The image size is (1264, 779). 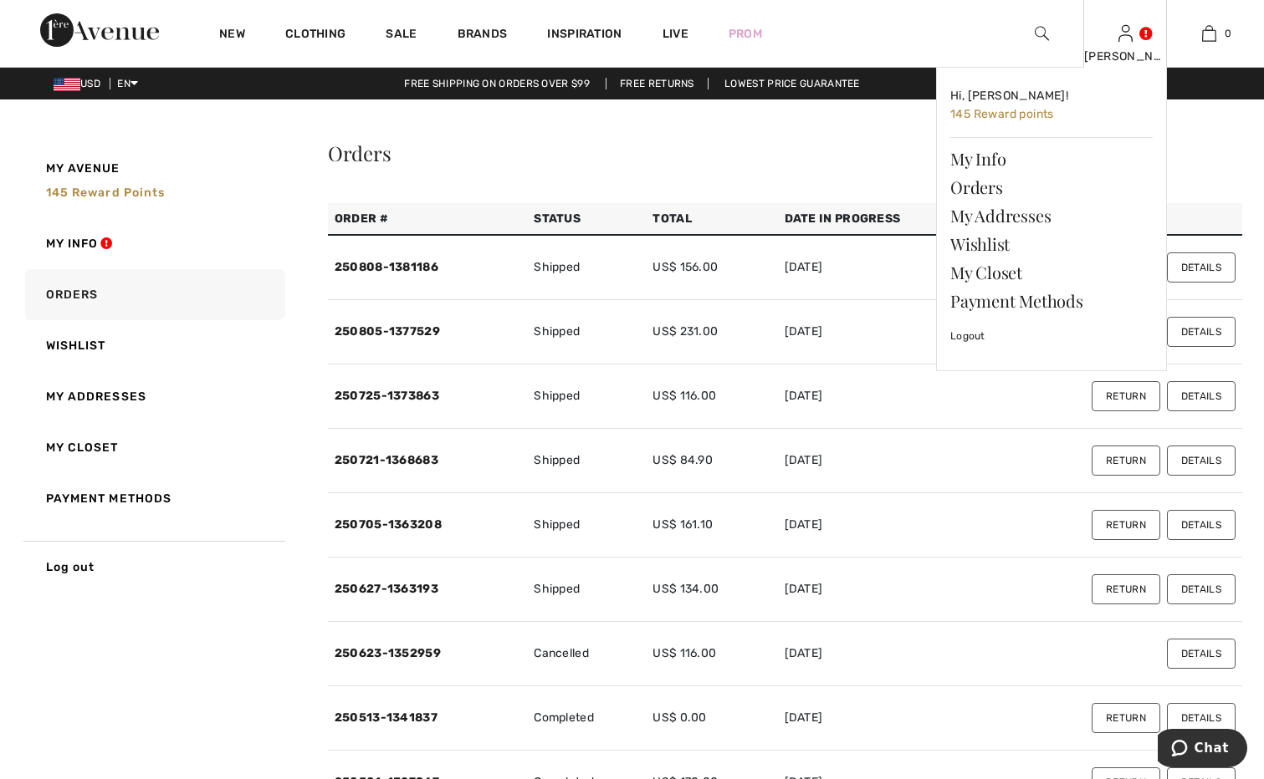 What do you see at coordinates (386, 267) in the screenshot?
I see `a: 250808-1381186` at bounding box center [386, 267].